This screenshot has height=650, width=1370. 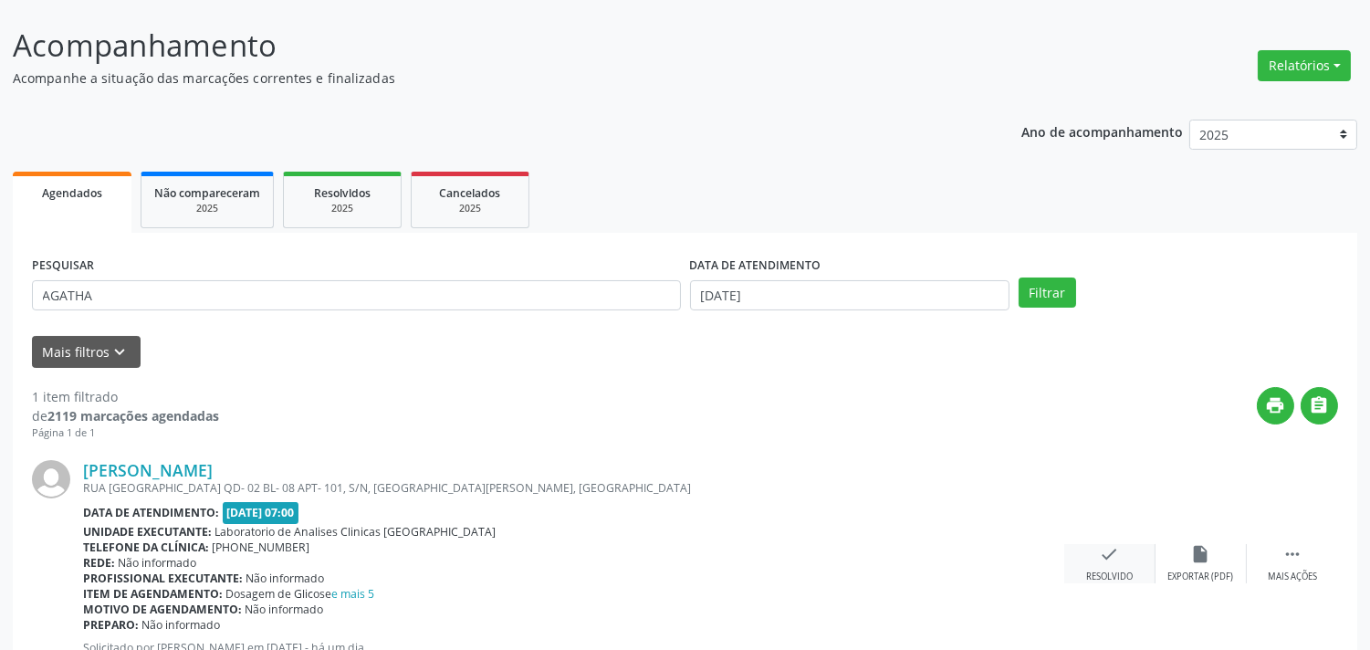 I want to click on div: Resolvido, so click(x=1109, y=577).